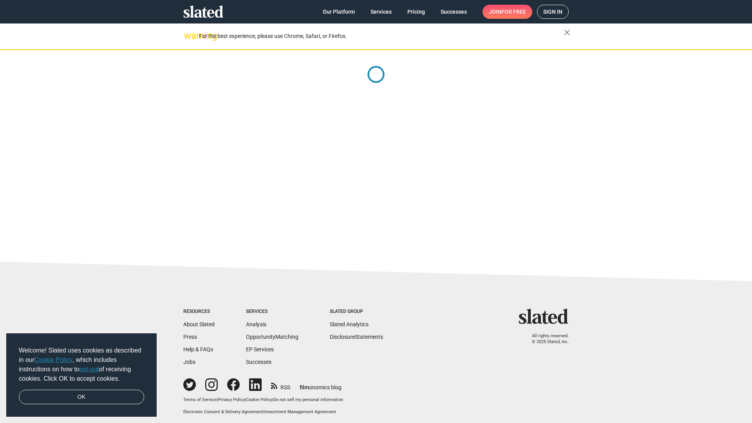 The height and width of the screenshot is (423, 752). What do you see at coordinates (89, 369) in the screenshot?
I see `a: opt-out` at bounding box center [89, 369].